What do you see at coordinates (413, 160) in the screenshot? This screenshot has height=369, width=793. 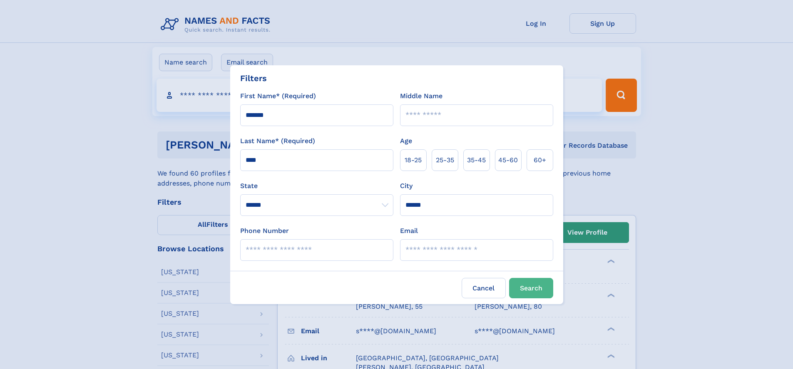 I see `span: 18‑25` at bounding box center [413, 160].